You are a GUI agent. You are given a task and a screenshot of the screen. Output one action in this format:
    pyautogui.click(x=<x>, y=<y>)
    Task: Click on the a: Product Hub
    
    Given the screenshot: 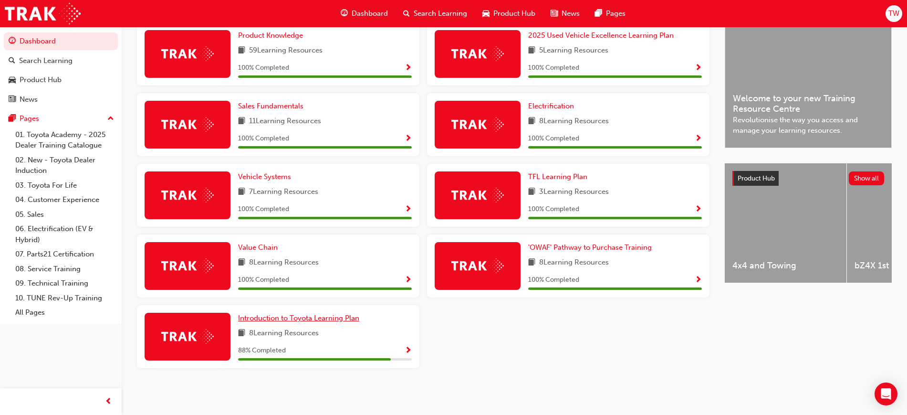 What is the action you would take?
    pyautogui.click(x=61, y=80)
    